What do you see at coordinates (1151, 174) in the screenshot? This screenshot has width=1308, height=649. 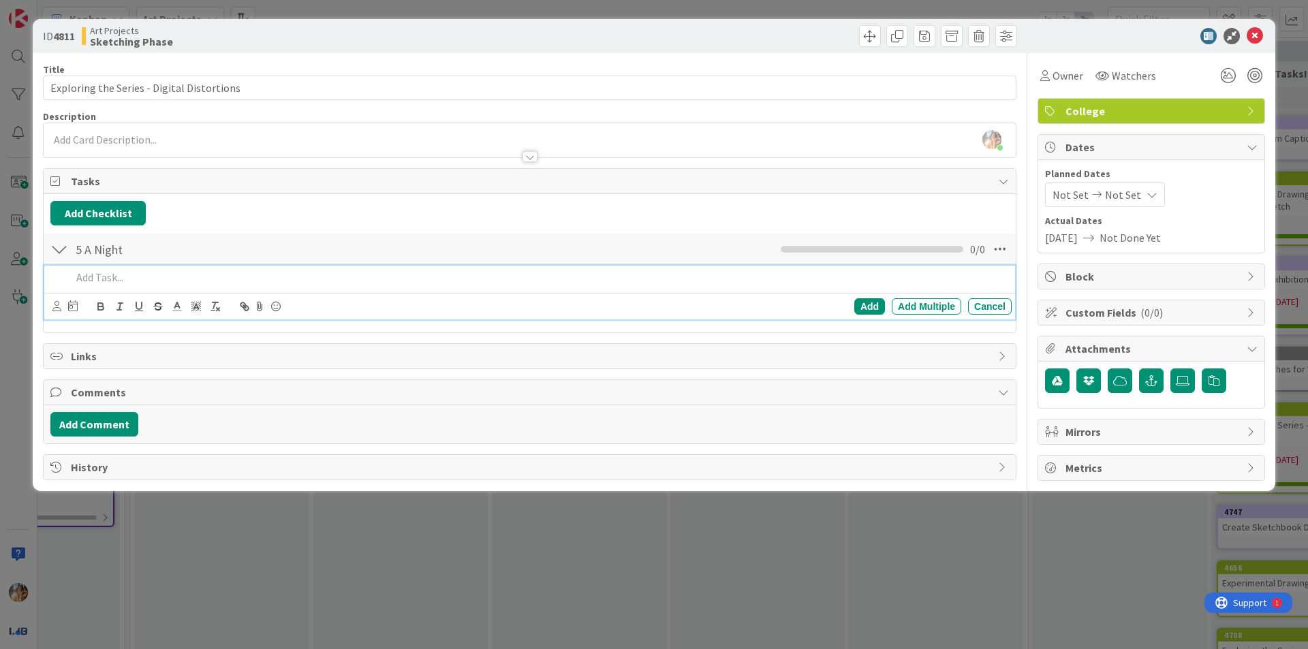 I see `span: Planned Dates` at bounding box center [1151, 174].